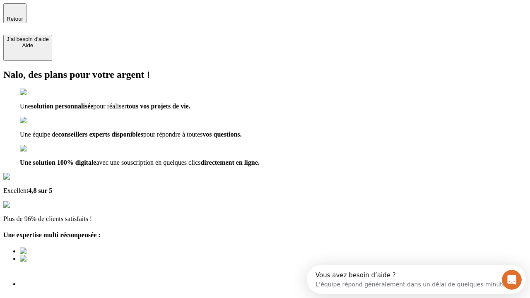  I want to click on img: reviews stars, so click(24, 205).